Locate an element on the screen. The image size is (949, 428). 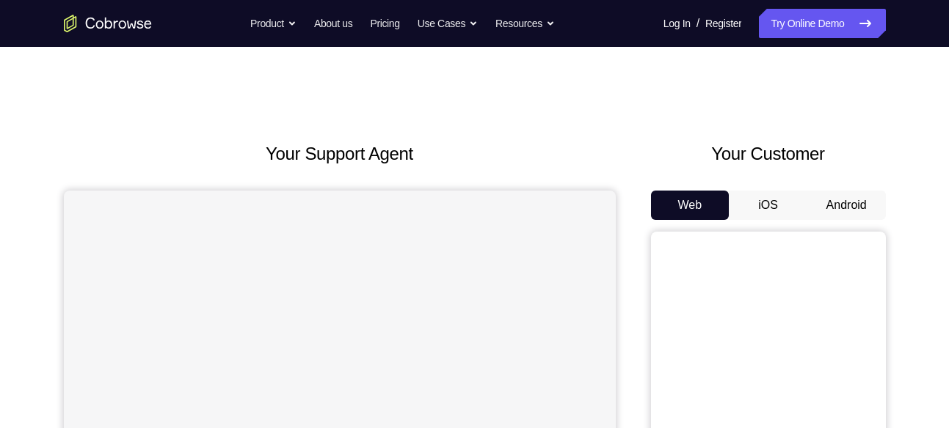
a: Pricing is located at coordinates (384, 23).